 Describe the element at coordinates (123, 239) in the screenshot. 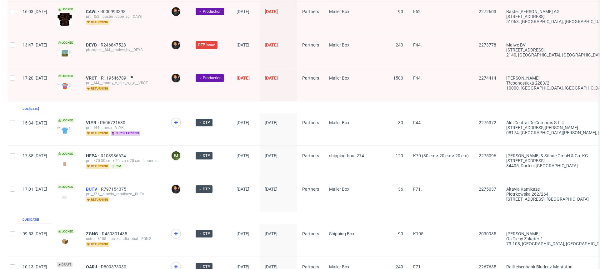

I see `div: ostro__k105__tba_klaudia_obal__ZGNG` at that location.